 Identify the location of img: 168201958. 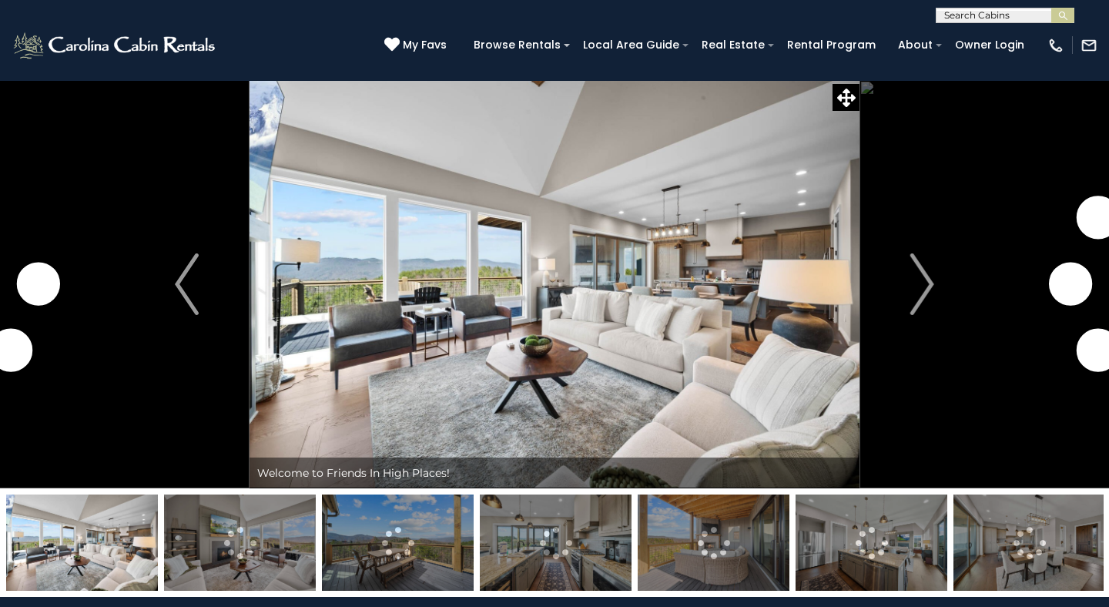
(82, 542).